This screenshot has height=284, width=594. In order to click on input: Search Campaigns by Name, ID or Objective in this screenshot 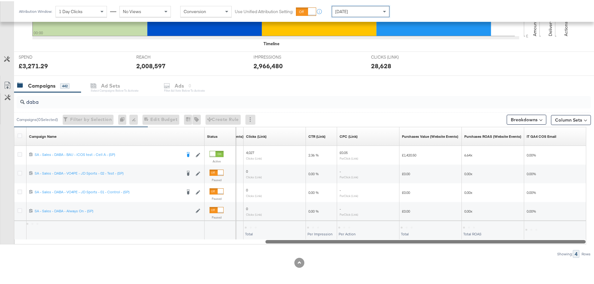, I will do `click(281, 98)`.